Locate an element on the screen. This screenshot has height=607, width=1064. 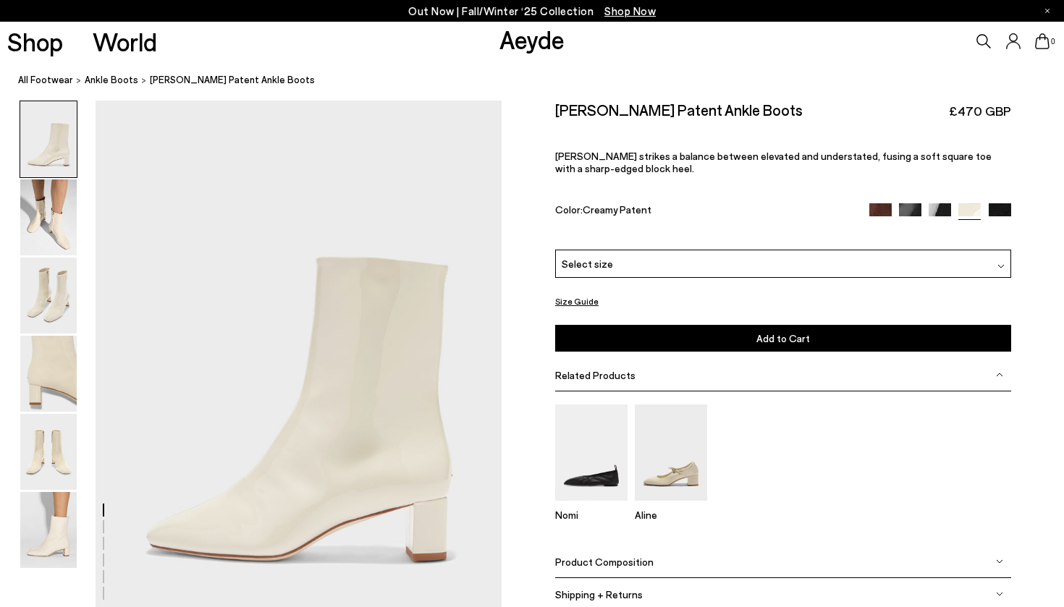
a: Aeyde is located at coordinates (532, 39).